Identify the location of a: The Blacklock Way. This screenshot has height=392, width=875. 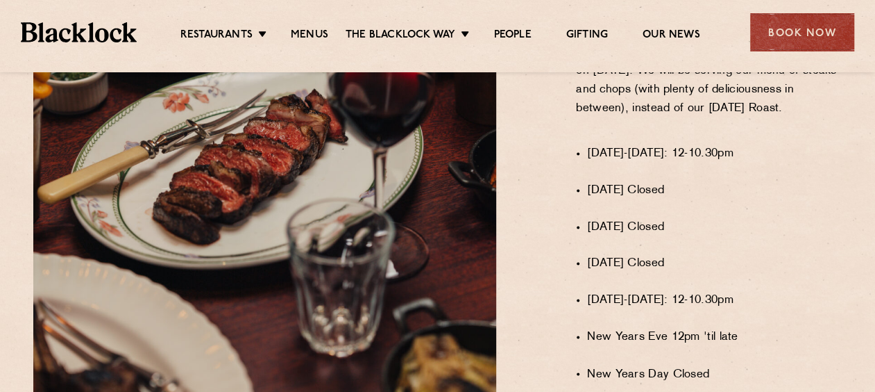
(401, 36).